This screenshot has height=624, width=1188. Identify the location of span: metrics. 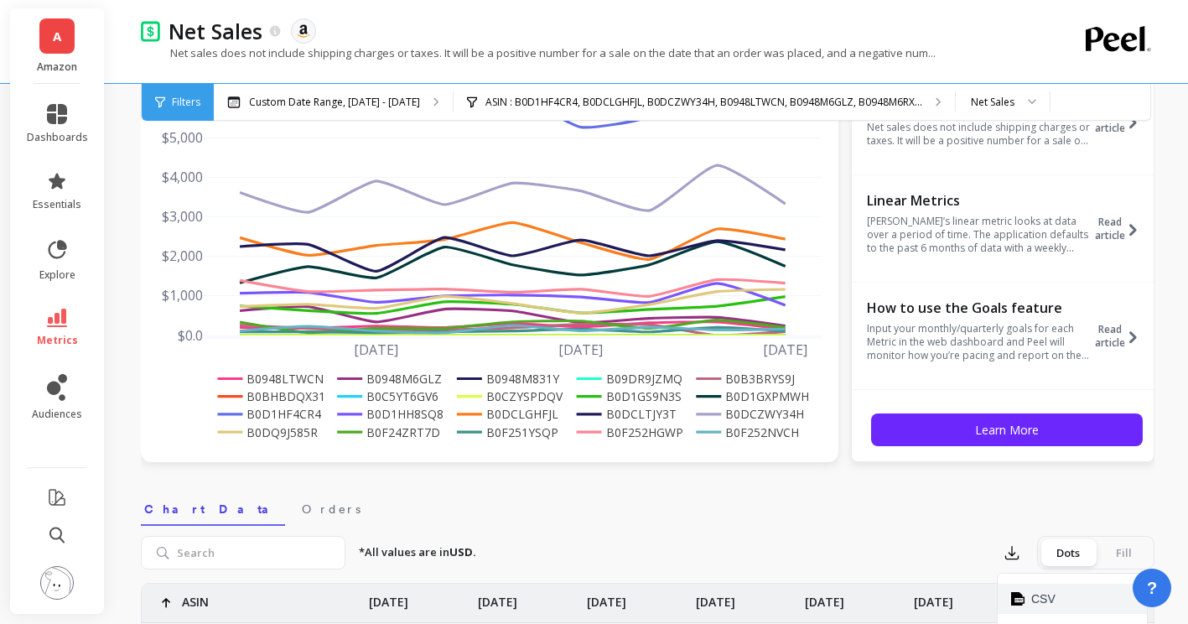
(57, 340).